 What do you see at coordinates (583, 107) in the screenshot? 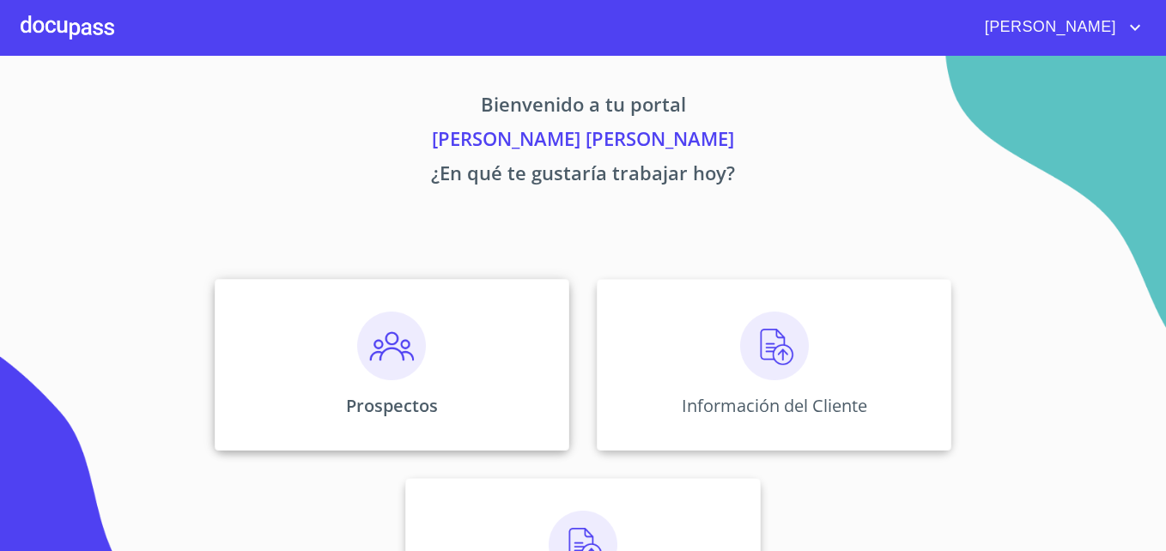
I see `p: Bienvenido a tu portal` at bounding box center [583, 107].